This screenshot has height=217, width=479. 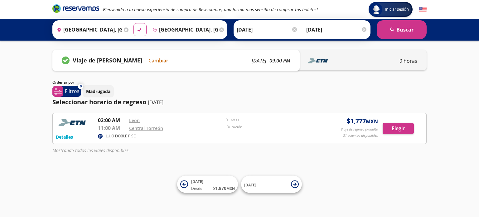 I want to click on input: Opcional, so click(x=337, y=30).